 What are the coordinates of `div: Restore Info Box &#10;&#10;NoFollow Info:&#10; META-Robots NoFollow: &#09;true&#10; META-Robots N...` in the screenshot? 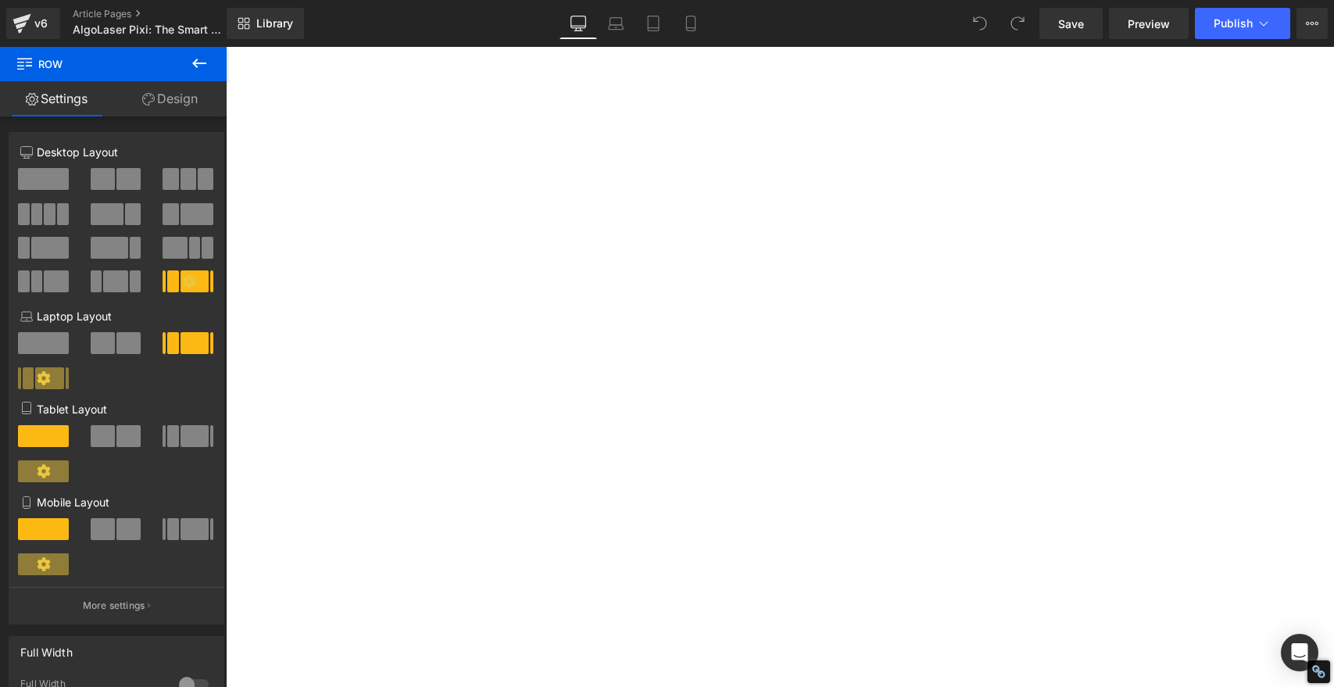 It's located at (1318, 671).